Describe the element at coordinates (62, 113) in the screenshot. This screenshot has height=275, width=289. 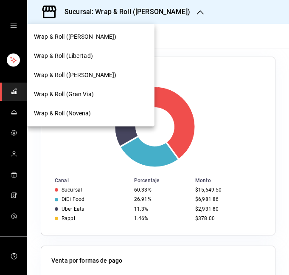
I see `span: Wrap & Roll (Novena)` at that location.